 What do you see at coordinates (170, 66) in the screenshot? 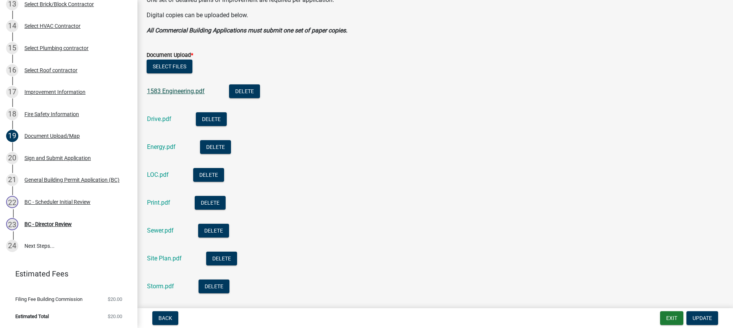
I see `button: Select files` at bounding box center [170, 66].